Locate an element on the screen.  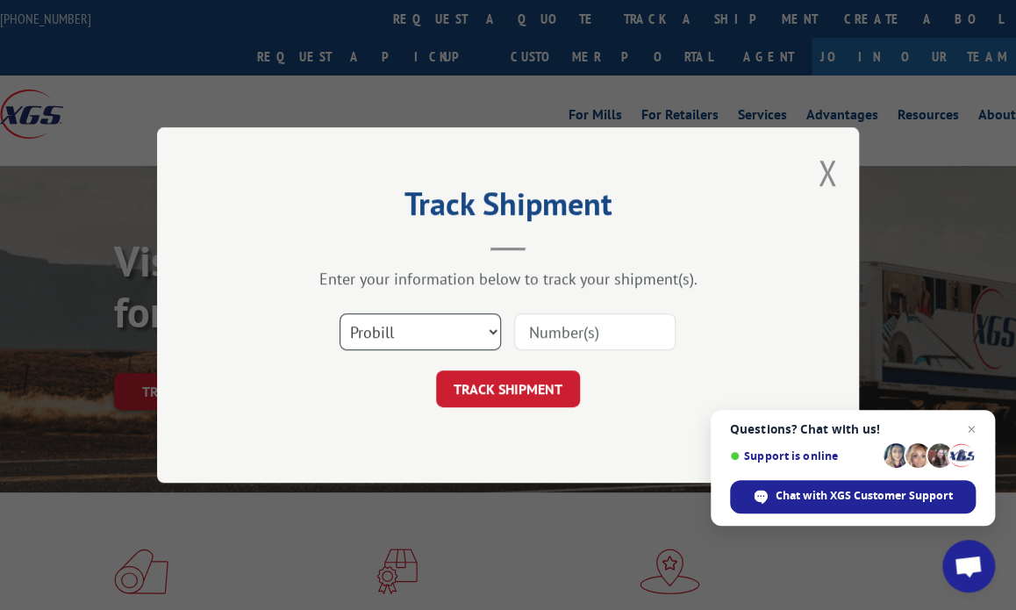
button: Close modal is located at coordinates (827, 172).